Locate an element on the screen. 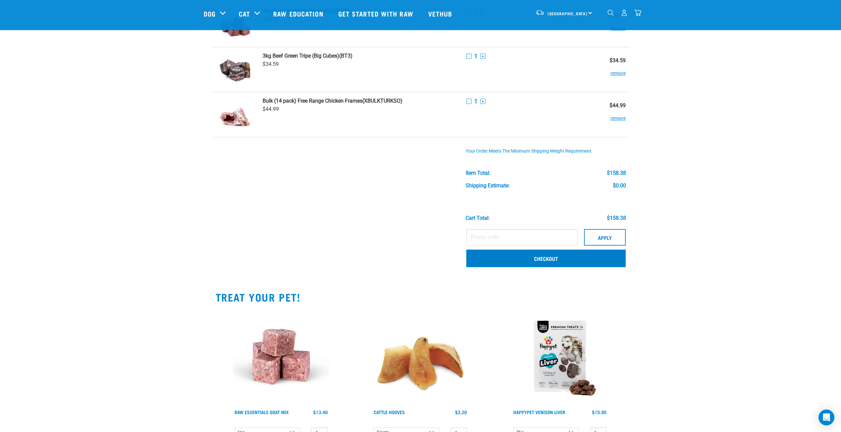  img: Happypet_Venison-liver_70g.1.jpg is located at coordinates (560, 356).